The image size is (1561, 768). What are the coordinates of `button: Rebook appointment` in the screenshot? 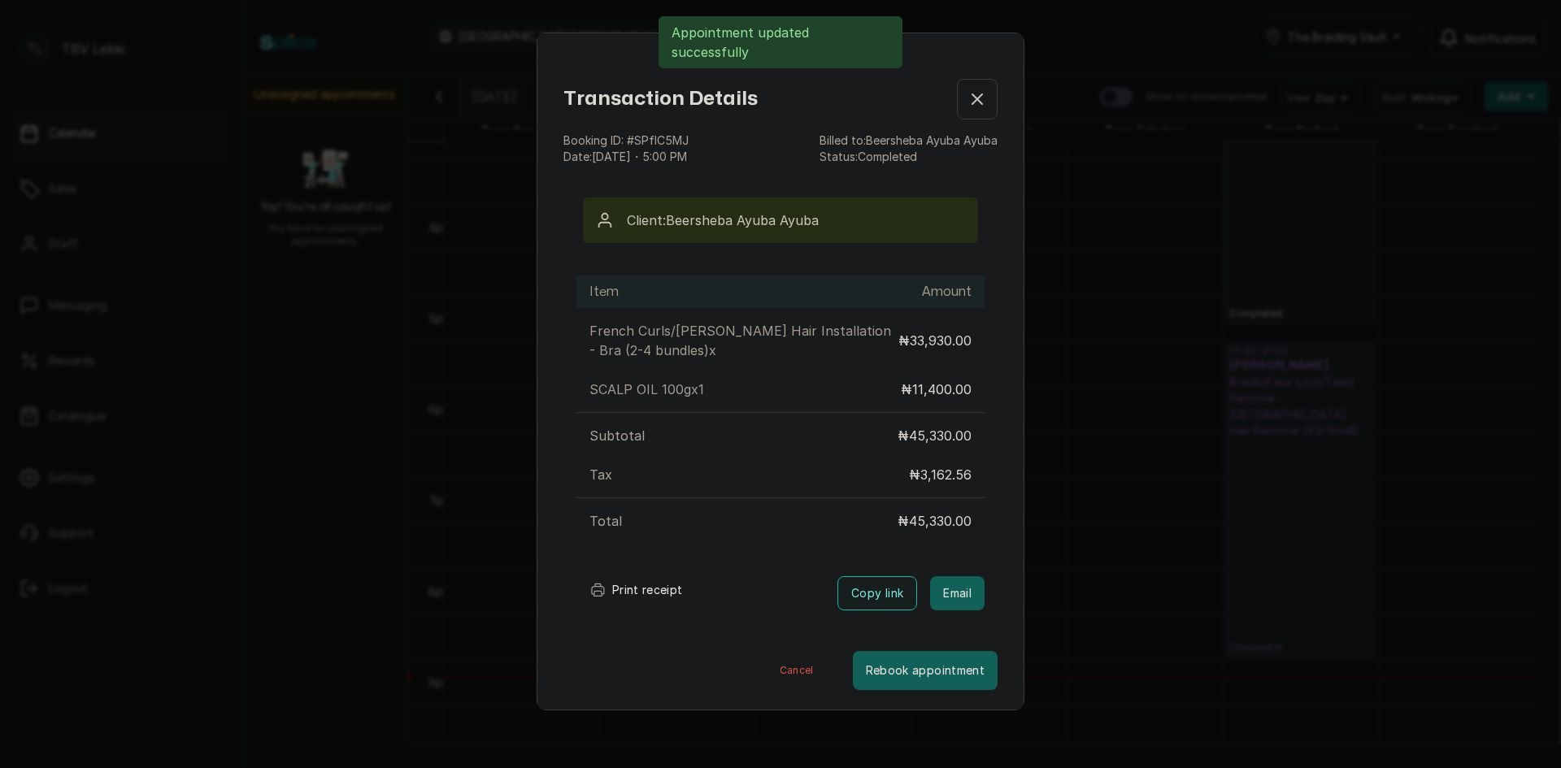 It's located at (925, 671).